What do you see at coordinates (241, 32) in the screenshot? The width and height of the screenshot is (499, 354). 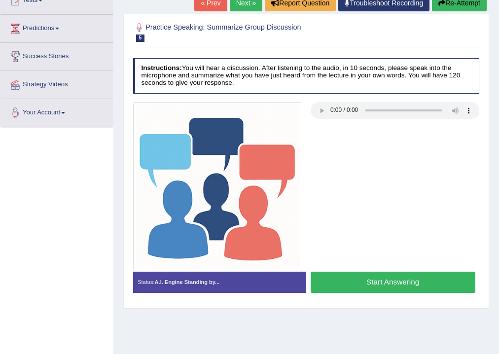 I see `h2: Practice Speaking: Summarize Group Discussion` at bounding box center [241, 32].